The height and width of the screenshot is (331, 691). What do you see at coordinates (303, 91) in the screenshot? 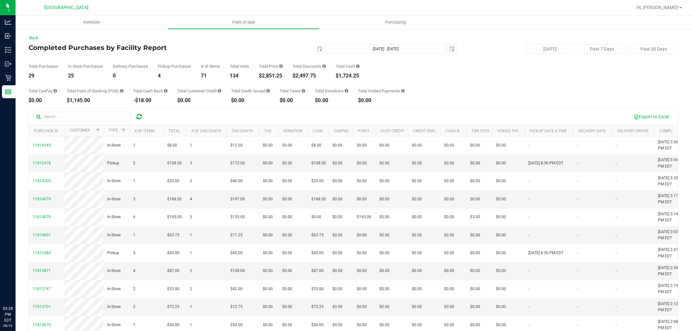
I see `i: Sum of the total taxes for all purchases in the date range.` at bounding box center [303, 91].